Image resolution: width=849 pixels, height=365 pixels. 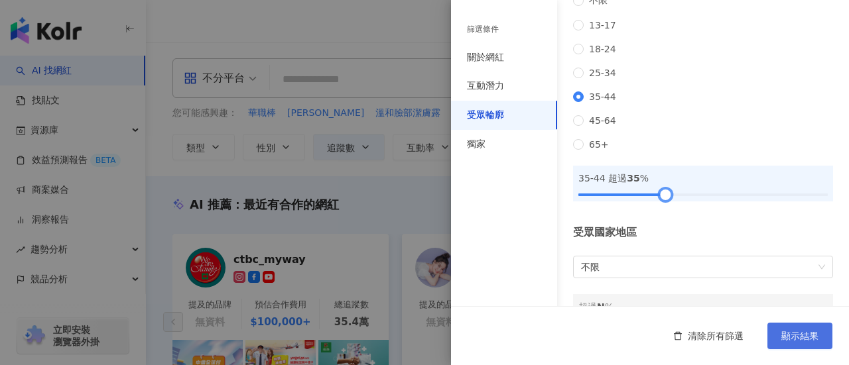 What do you see at coordinates (800, 336) in the screenshot?
I see `span: 顯示結果` at bounding box center [800, 336].